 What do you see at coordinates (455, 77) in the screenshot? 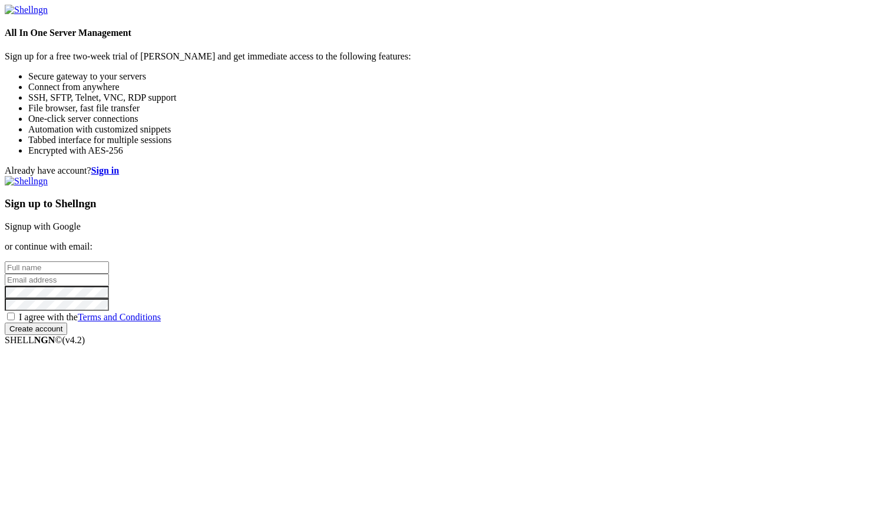
I see `li: Secure gateway to your servers` at bounding box center [455, 77].